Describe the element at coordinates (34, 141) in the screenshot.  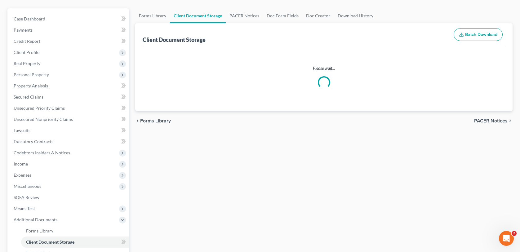
I see `span: Executory Contracts` at that location.